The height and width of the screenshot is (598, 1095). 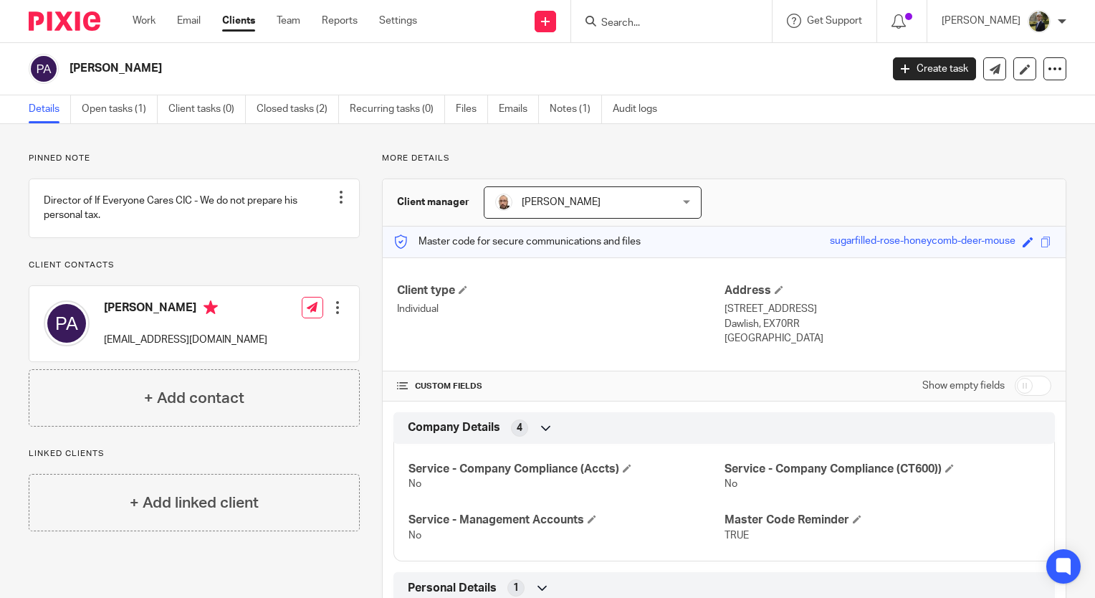 I want to click on a: Recurring tasks (0), so click(x=397, y=109).